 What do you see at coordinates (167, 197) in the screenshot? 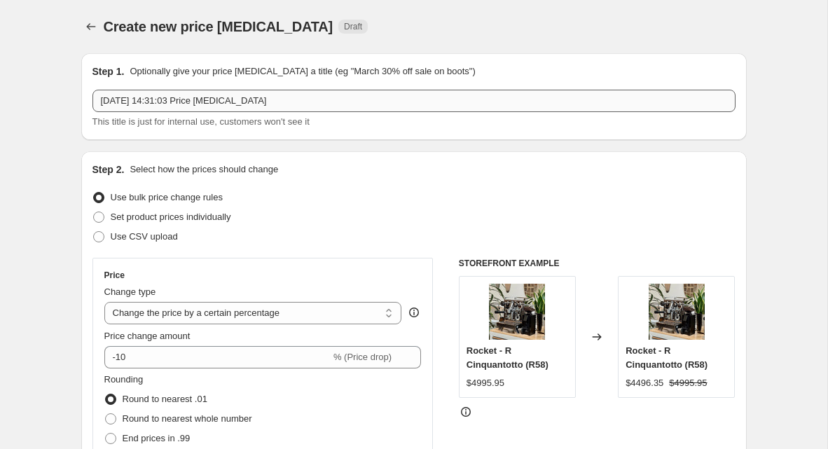
I see `span: Use bulk price change rules` at bounding box center [167, 197].